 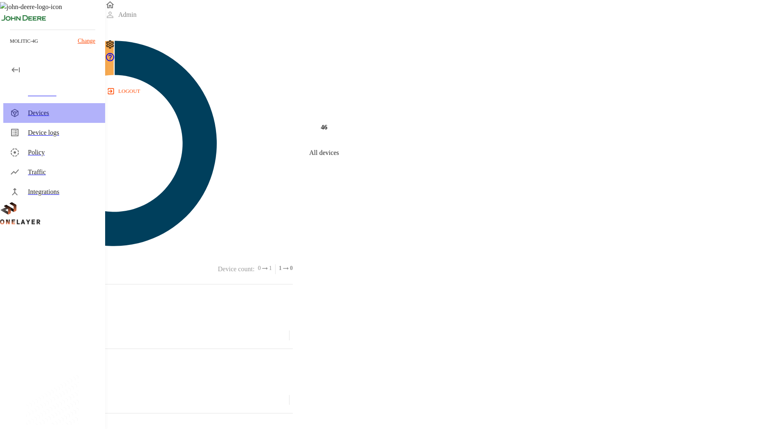 I want to click on p: All devices, so click(x=324, y=152).